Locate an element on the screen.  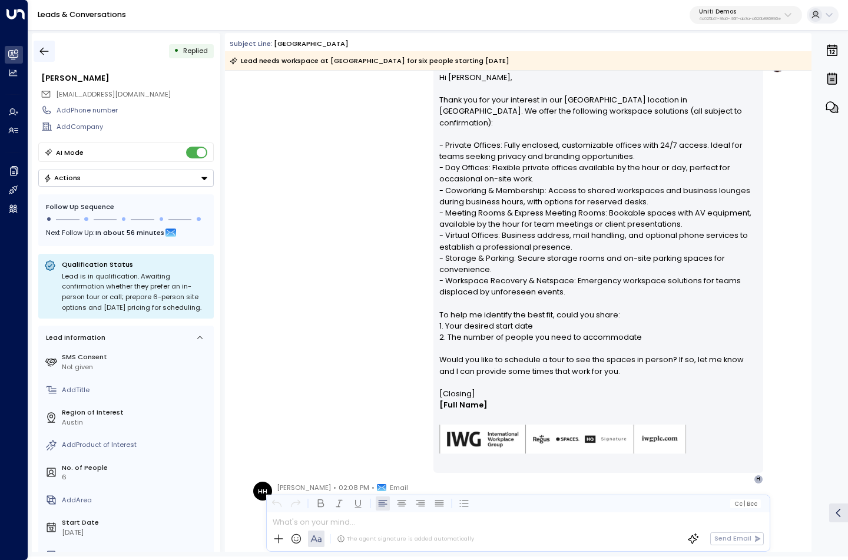
div: H is located at coordinates (758, 479).